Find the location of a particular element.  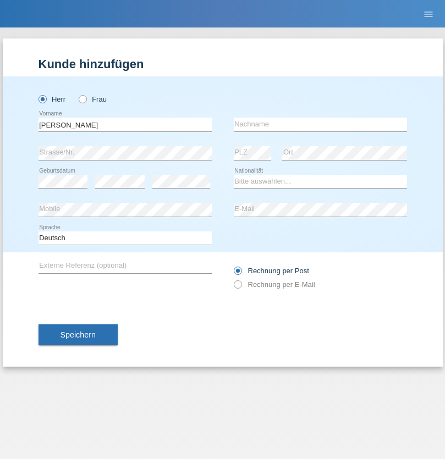

a: menu is located at coordinates (429, 14).